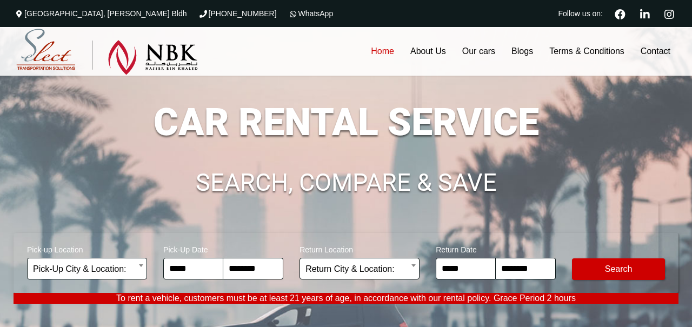 The width and height of the screenshot is (692, 327). Describe the element at coordinates (346, 298) in the screenshot. I see `p: To rent a vehicle, customers must be at least 21 years of age, in accordance with our rental poli...` at that location.